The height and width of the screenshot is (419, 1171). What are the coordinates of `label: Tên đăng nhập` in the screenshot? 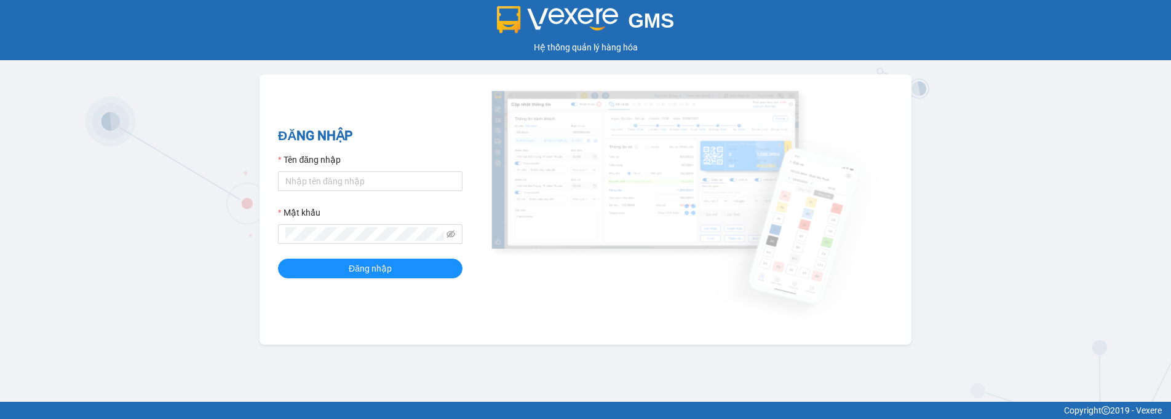 It's located at (309, 160).